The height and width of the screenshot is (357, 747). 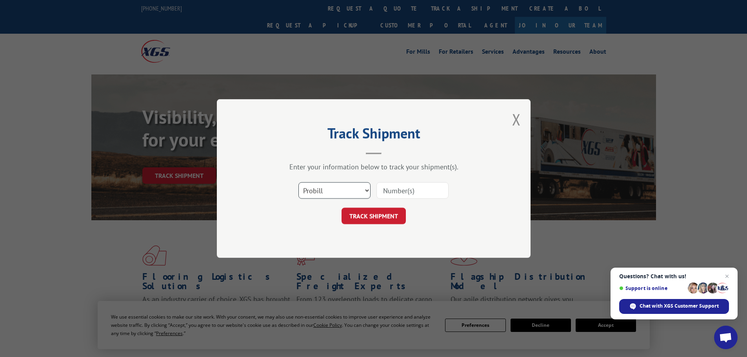 I want to click on span: Questions? Chat with us!, so click(x=674, y=276).